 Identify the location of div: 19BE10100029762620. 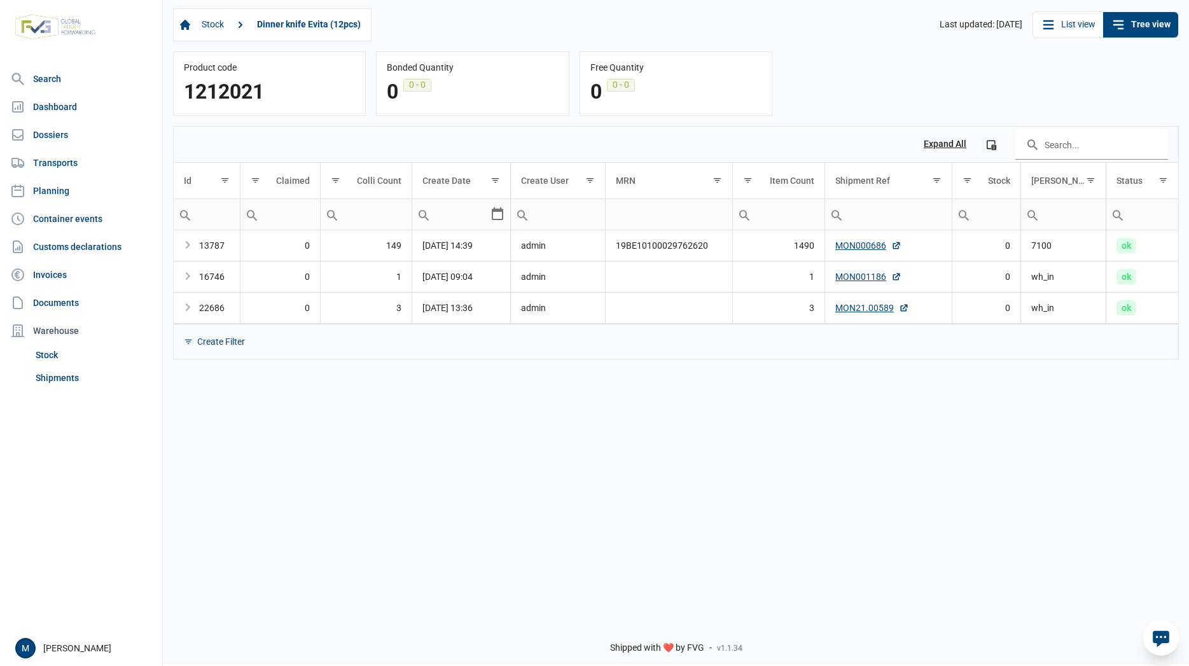
(669, 246).